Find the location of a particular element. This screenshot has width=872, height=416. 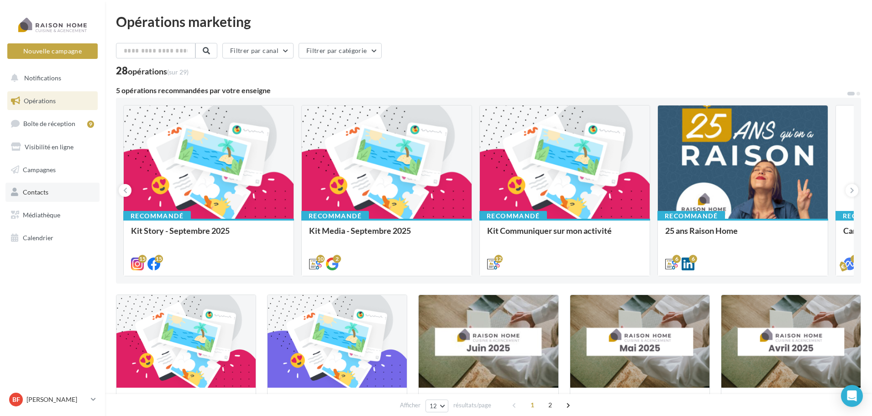

button: Filtrer par catégorie is located at coordinates (340, 51).